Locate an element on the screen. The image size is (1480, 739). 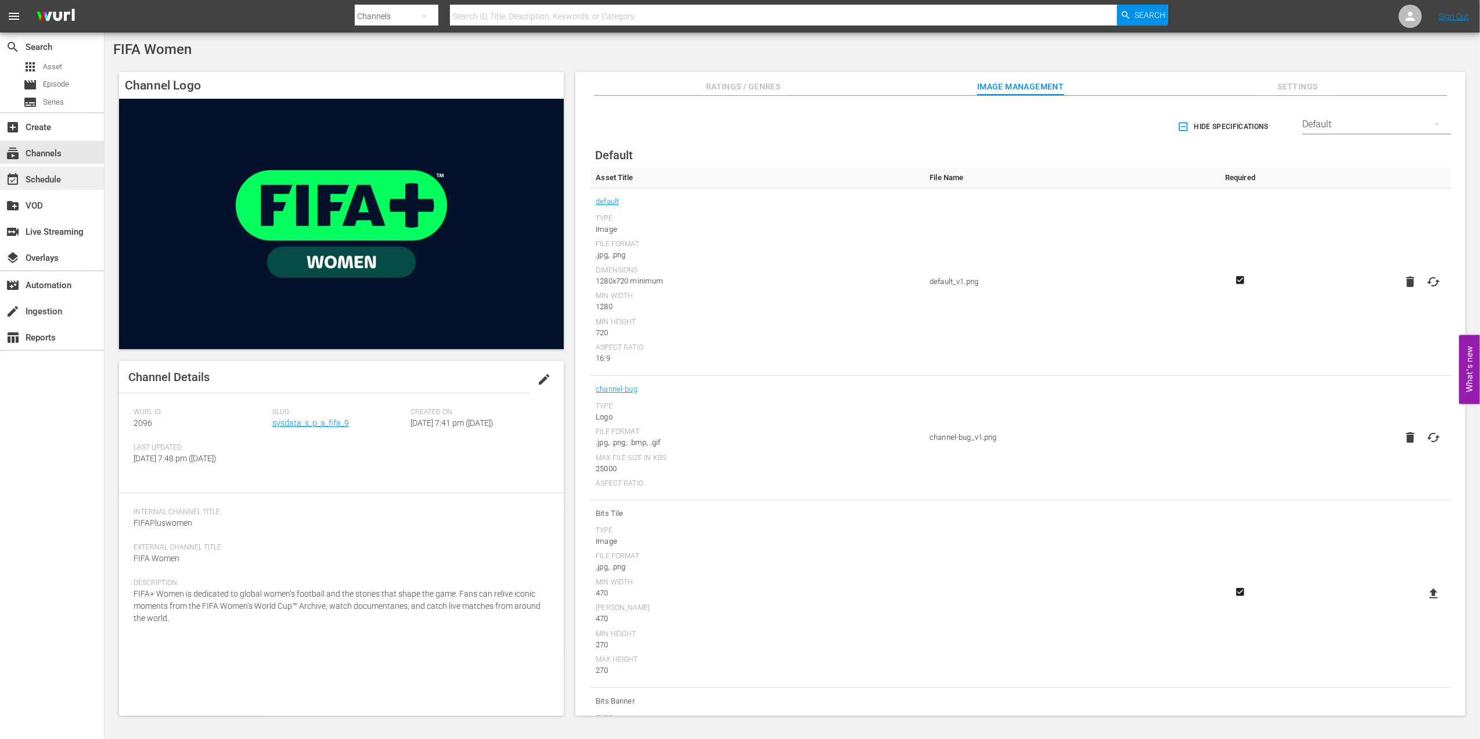
span: Image Management is located at coordinates (1021, 87).